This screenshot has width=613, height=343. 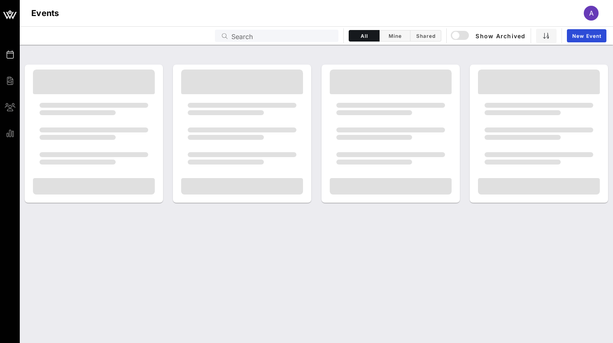 I want to click on h1: Events, so click(x=45, y=13).